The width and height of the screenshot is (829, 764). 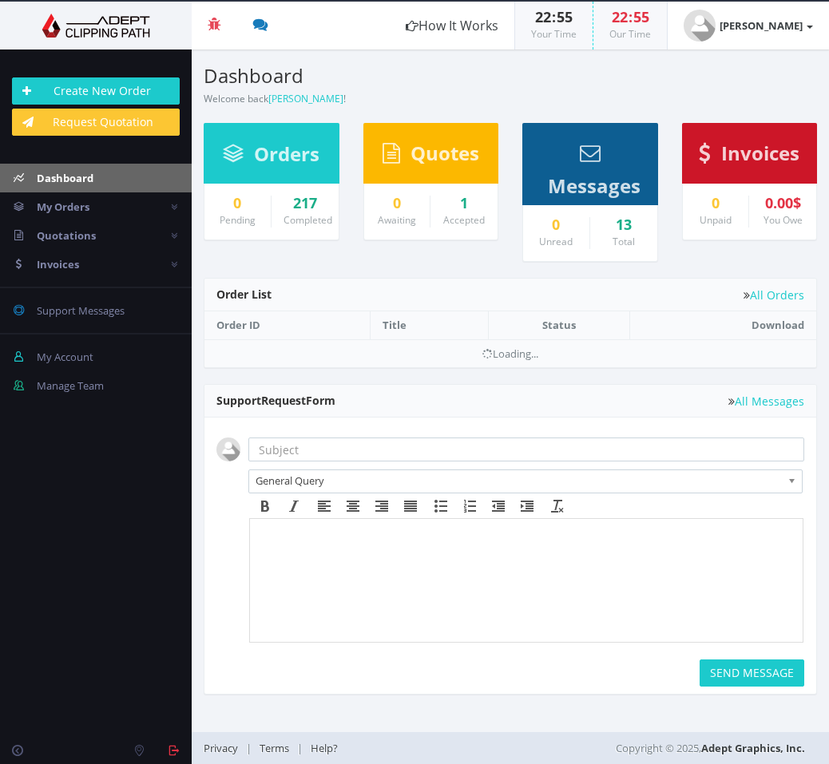 I want to click on small: Accepted, so click(x=464, y=220).